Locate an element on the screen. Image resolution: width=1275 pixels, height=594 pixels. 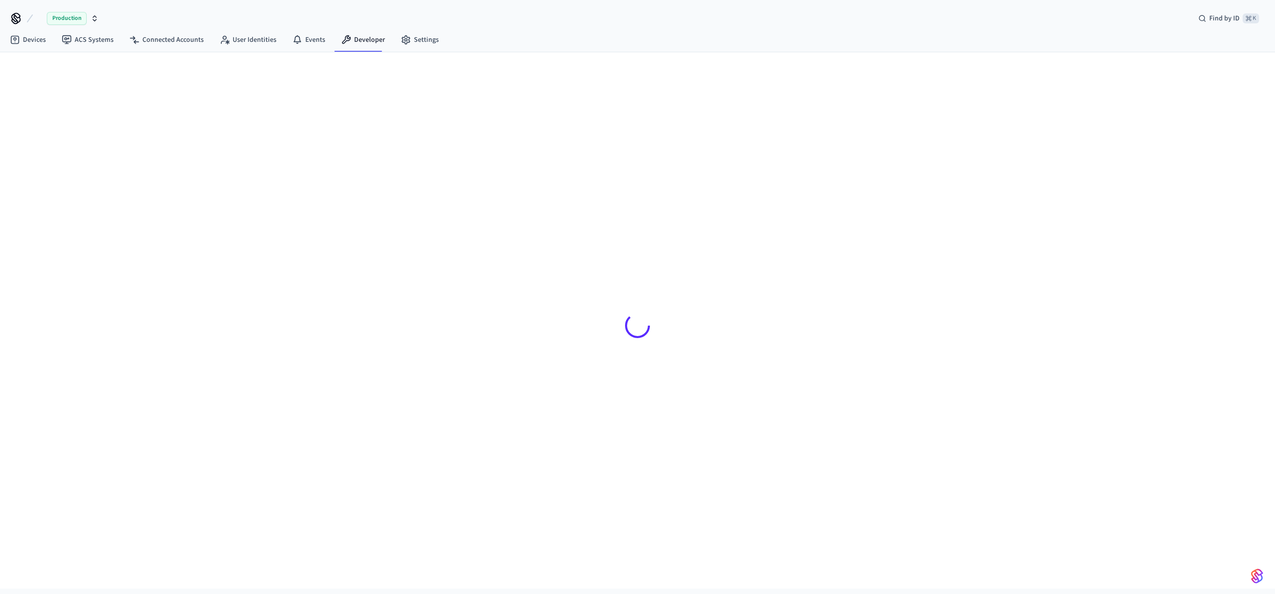
span: Find by ID is located at coordinates (1224, 18).